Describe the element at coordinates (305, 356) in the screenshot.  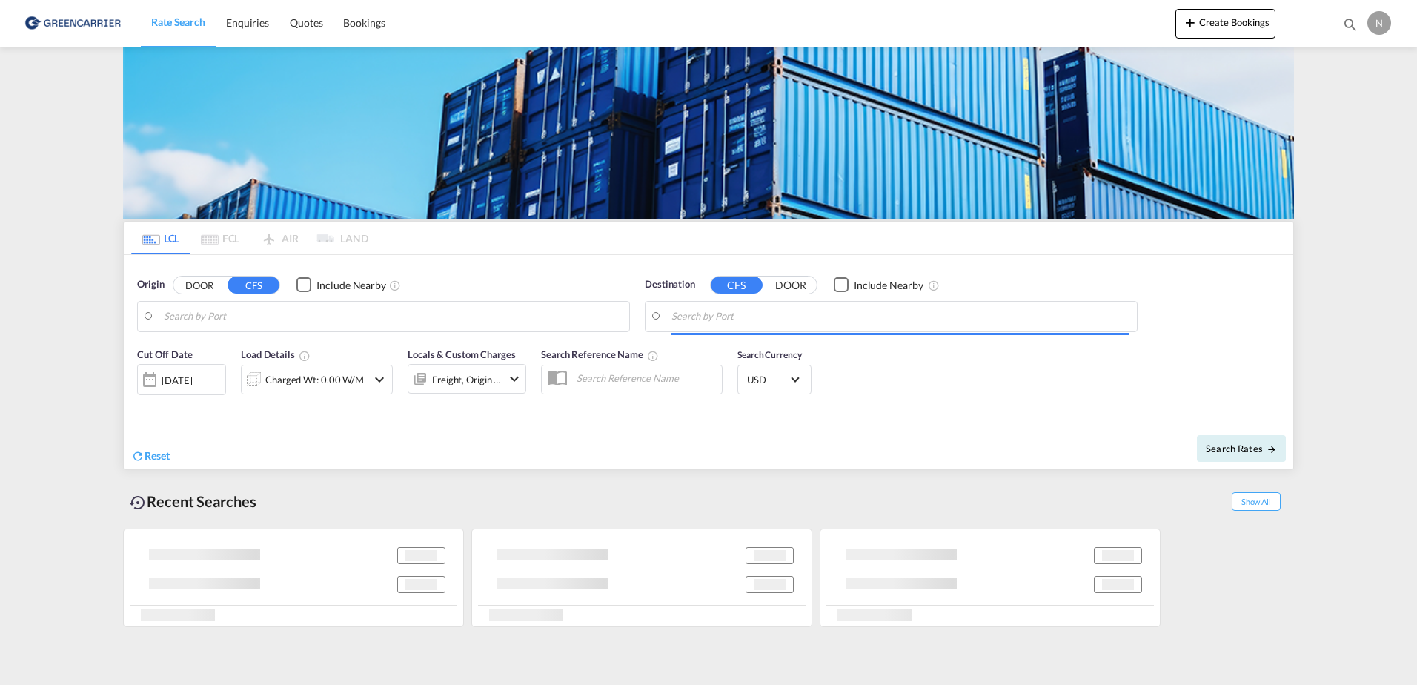
I see `md-icon: Chargeable Weight` at that location.